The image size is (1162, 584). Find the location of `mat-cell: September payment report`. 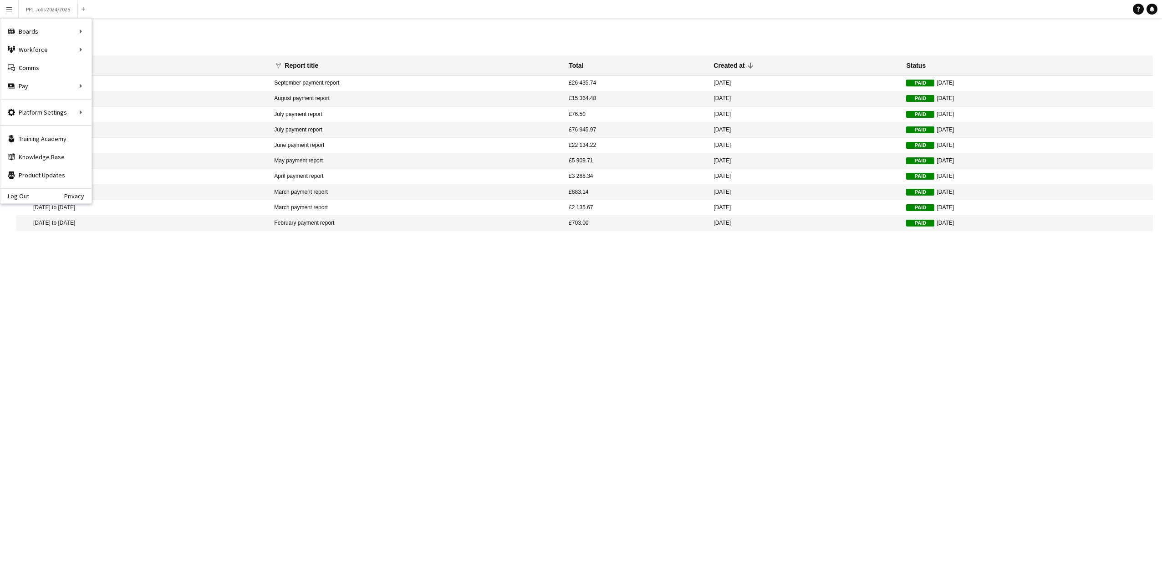

mat-cell: September payment report is located at coordinates (417, 83).